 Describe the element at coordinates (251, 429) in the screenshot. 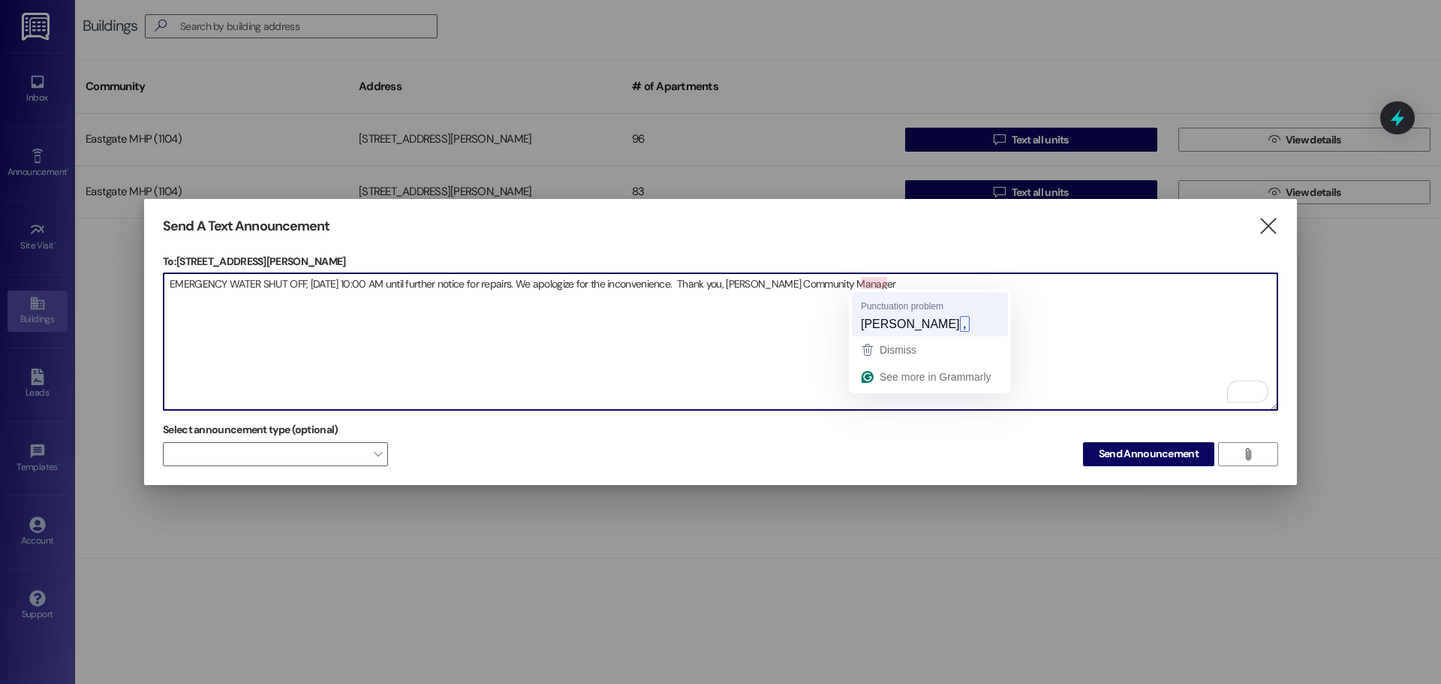

I see `label: Select announcement type (optional)` at that location.